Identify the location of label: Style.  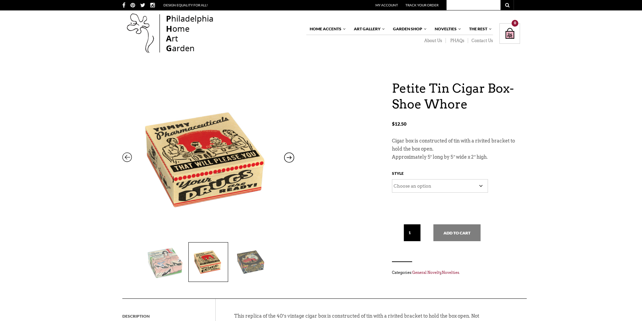
(397, 174).